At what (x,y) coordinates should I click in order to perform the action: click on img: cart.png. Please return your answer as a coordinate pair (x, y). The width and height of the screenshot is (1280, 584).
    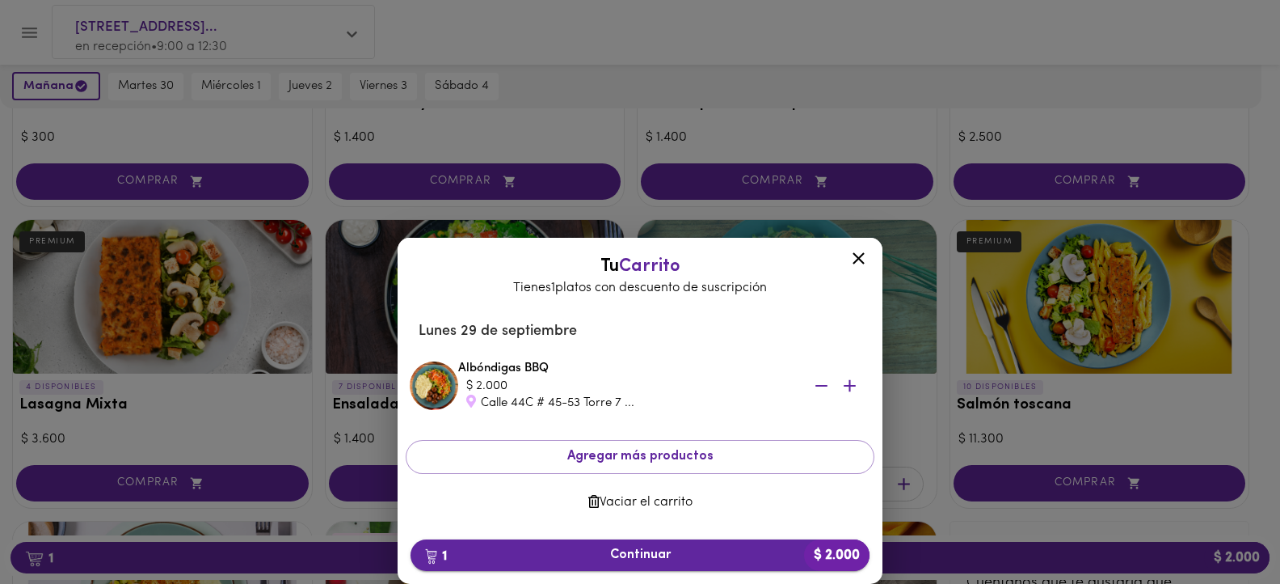
    Looking at the image, I should click on (431, 556).